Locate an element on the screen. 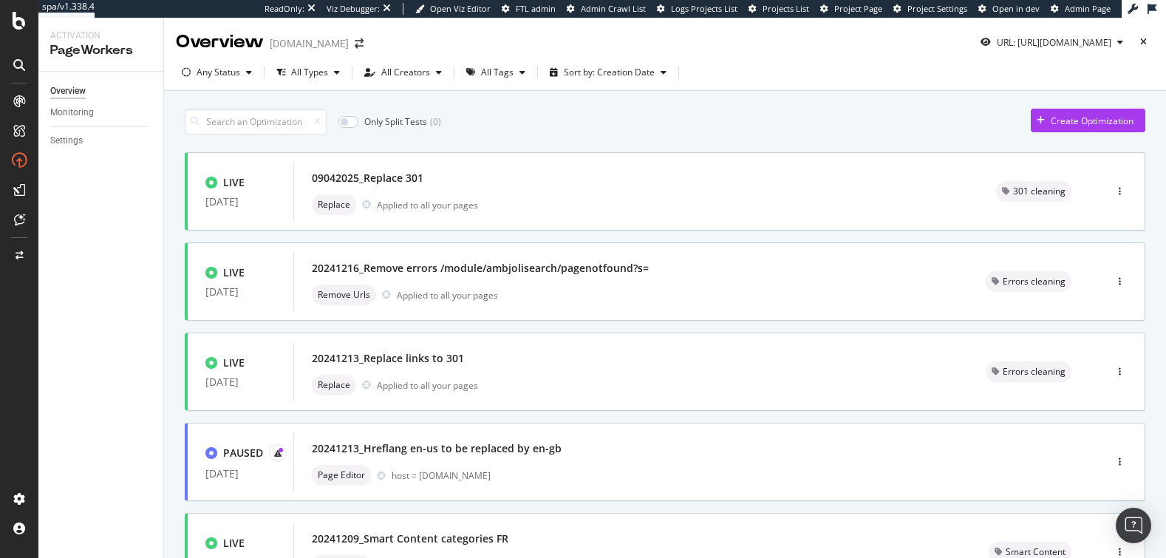 This screenshot has height=558, width=1166. span: Page Editor is located at coordinates (341, 475).